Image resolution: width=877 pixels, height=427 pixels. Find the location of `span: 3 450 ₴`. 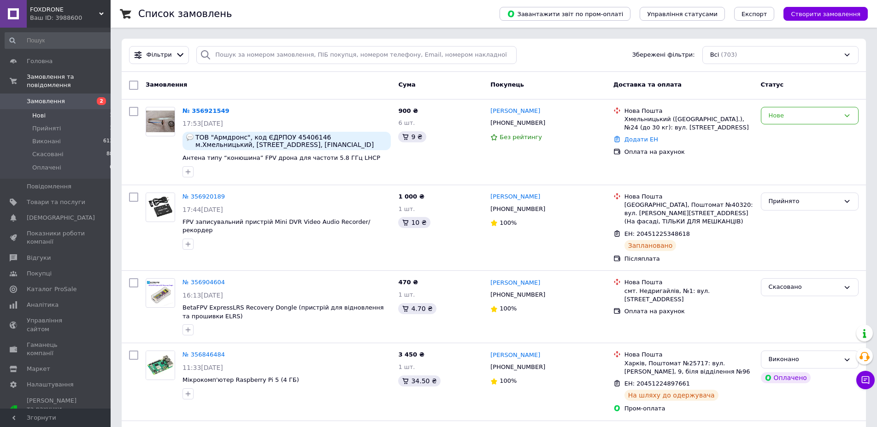

span: 3 450 ₴ is located at coordinates (411, 354).